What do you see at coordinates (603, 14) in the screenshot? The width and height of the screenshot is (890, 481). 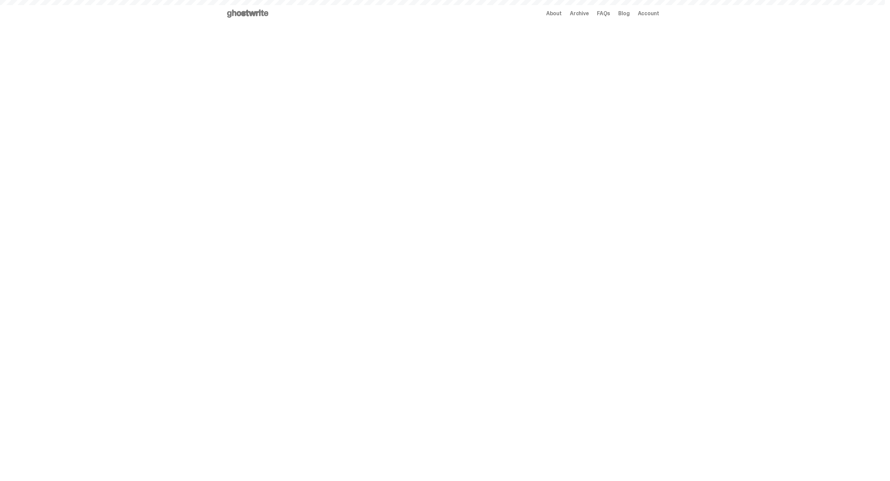 I see `span: FAQs` at bounding box center [603, 14].